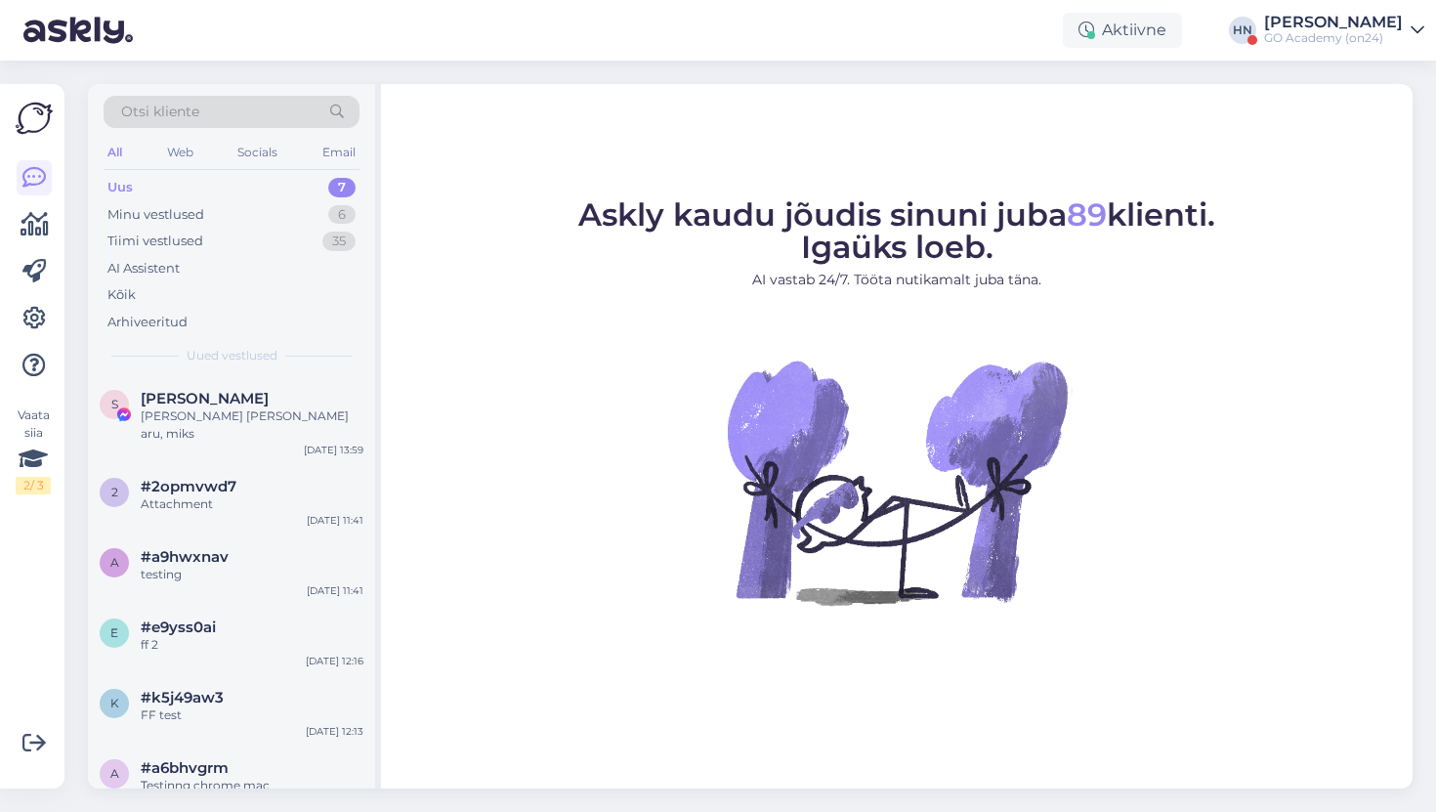 Image resolution: width=1436 pixels, height=812 pixels. What do you see at coordinates (342, 215) in the screenshot?
I see `div: 6` at bounding box center [342, 215].